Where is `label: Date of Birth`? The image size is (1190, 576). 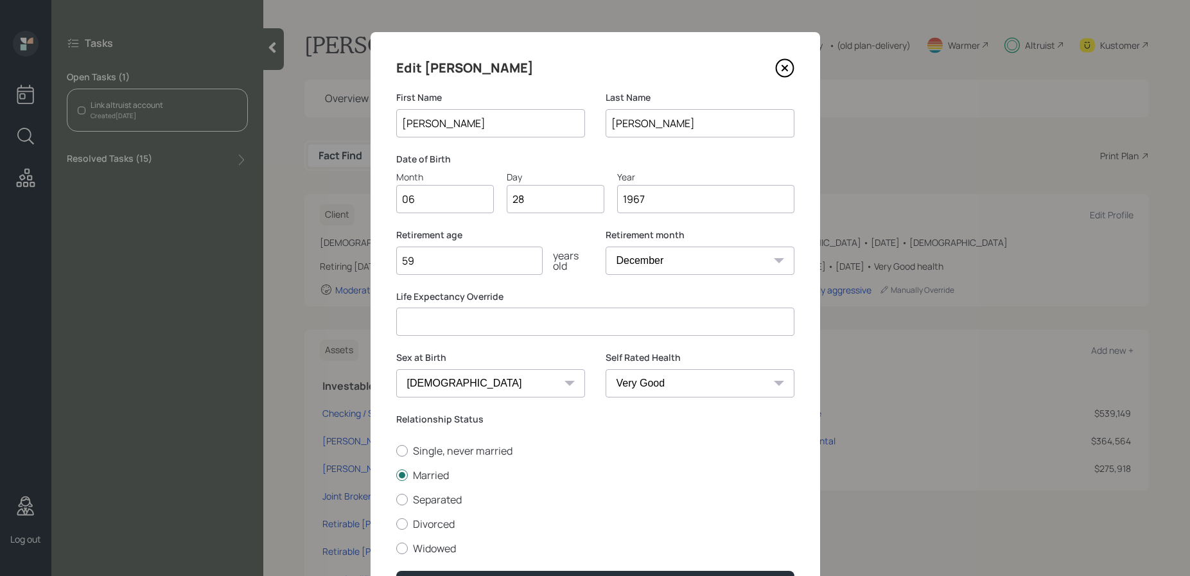 label: Date of Birth is located at coordinates (595, 159).